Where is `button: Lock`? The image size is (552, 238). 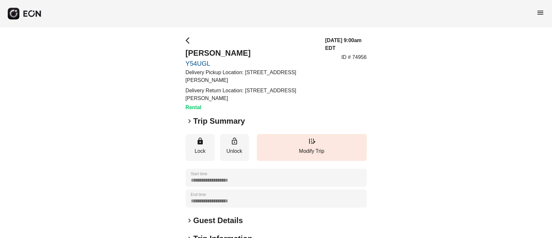
button: Lock is located at coordinates (200, 147).